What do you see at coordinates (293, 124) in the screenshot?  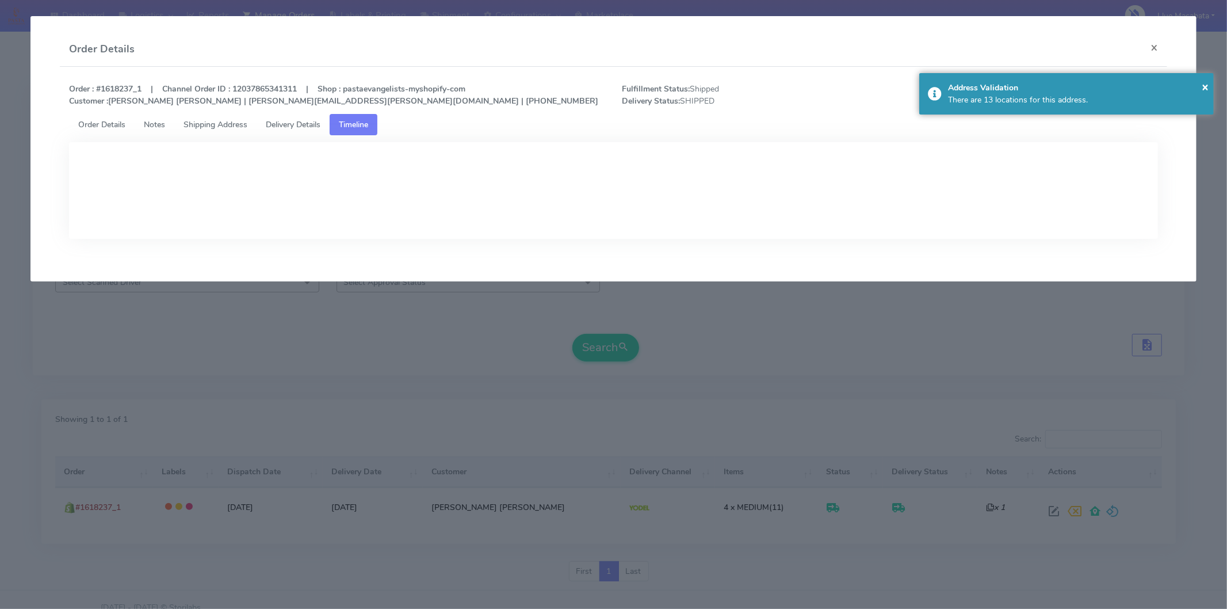 I see `span: Delivery Details` at bounding box center [293, 124].